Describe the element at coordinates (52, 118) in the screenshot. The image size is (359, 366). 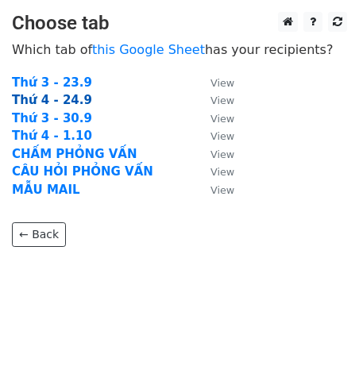
I see `strong: Thứ 3 - 30.9` at that location.